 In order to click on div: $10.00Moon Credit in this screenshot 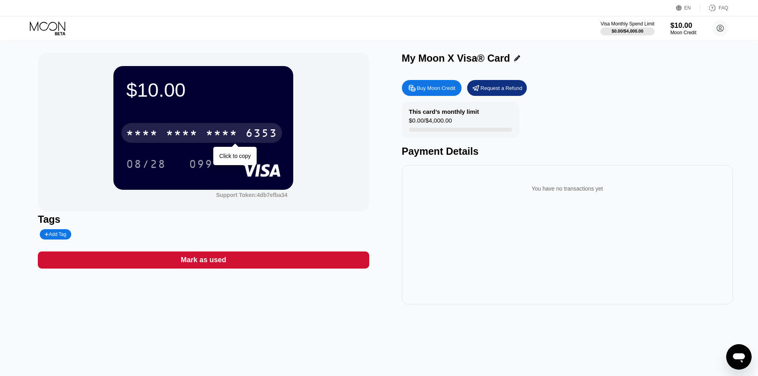, I will do `click(683, 28)`.